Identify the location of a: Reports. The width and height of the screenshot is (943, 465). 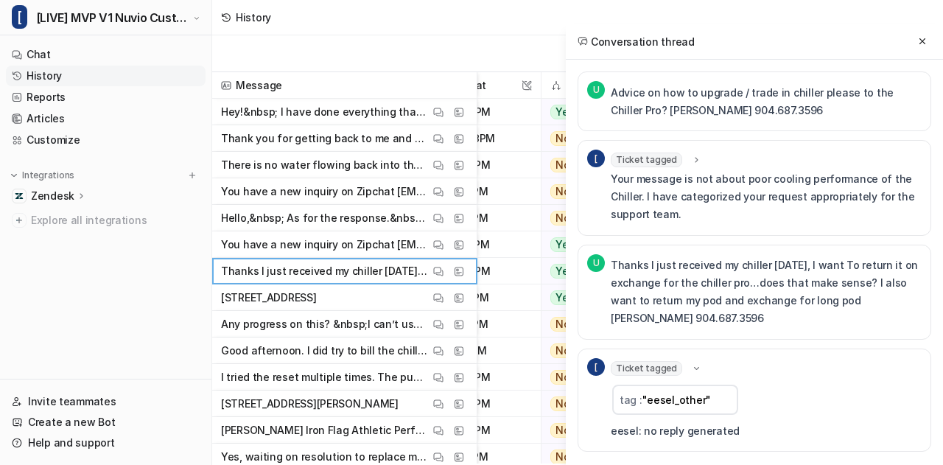
(105, 97).